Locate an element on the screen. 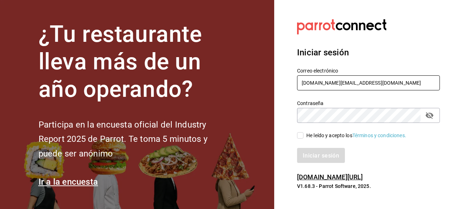 The height and width of the screenshot is (209, 457). a: Términos y condiciones. is located at coordinates (379, 135).